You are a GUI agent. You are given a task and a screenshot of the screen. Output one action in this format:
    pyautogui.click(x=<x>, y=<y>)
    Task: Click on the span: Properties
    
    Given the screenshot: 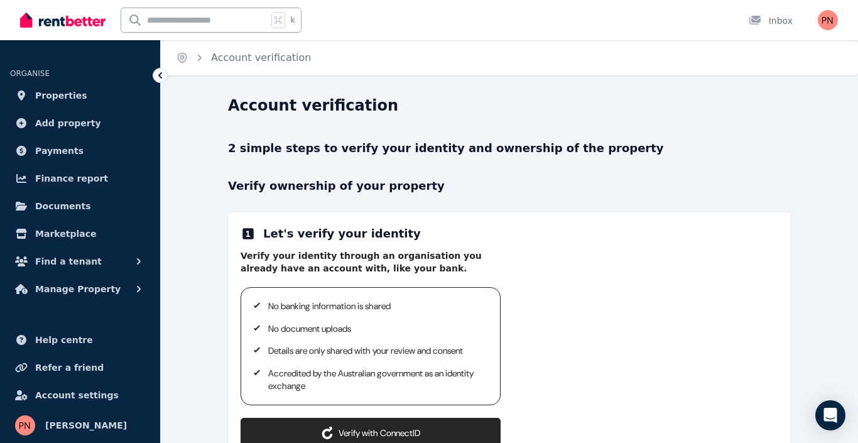 What is the action you would take?
    pyautogui.click(x=61, y=95)
    